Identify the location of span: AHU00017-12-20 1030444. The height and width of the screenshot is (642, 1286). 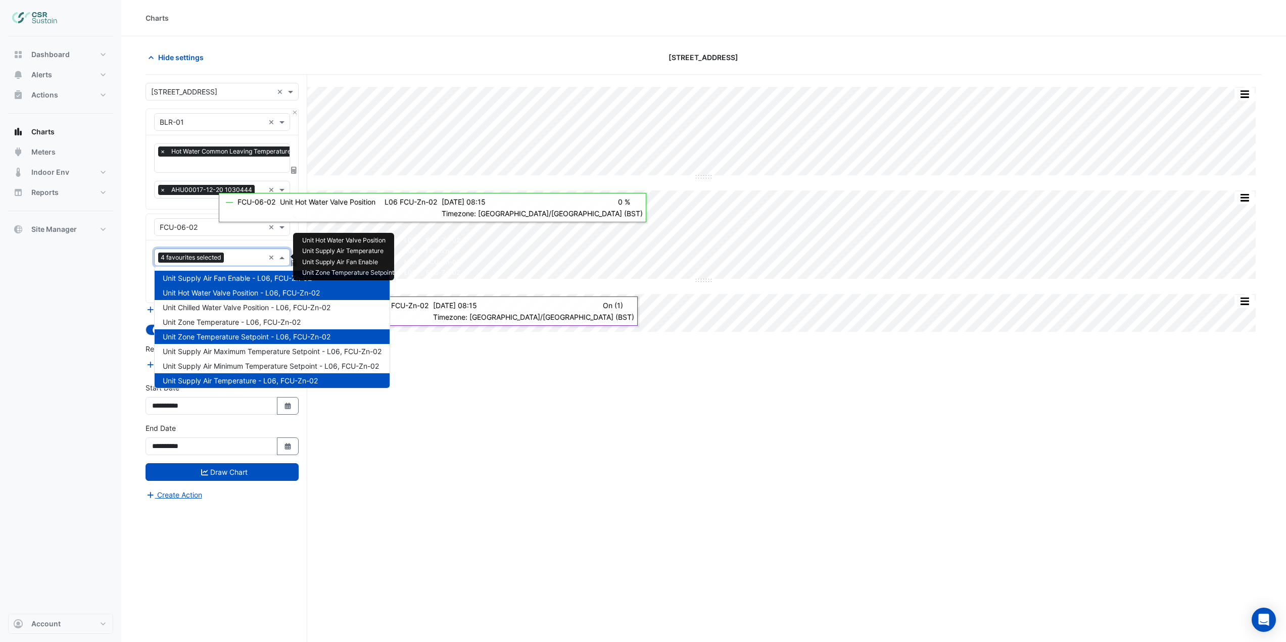
(212, 190).